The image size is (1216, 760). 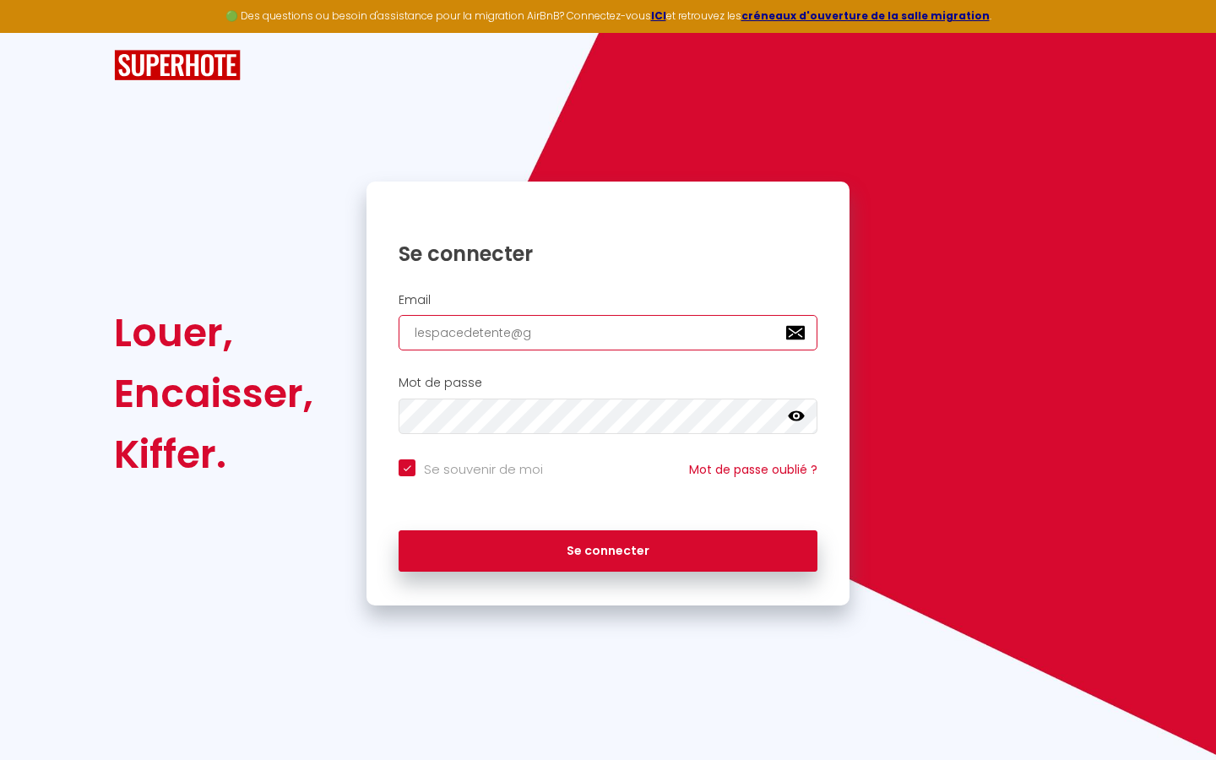 I want to click on h2: Mot de passe, so click(x=608, y=383).